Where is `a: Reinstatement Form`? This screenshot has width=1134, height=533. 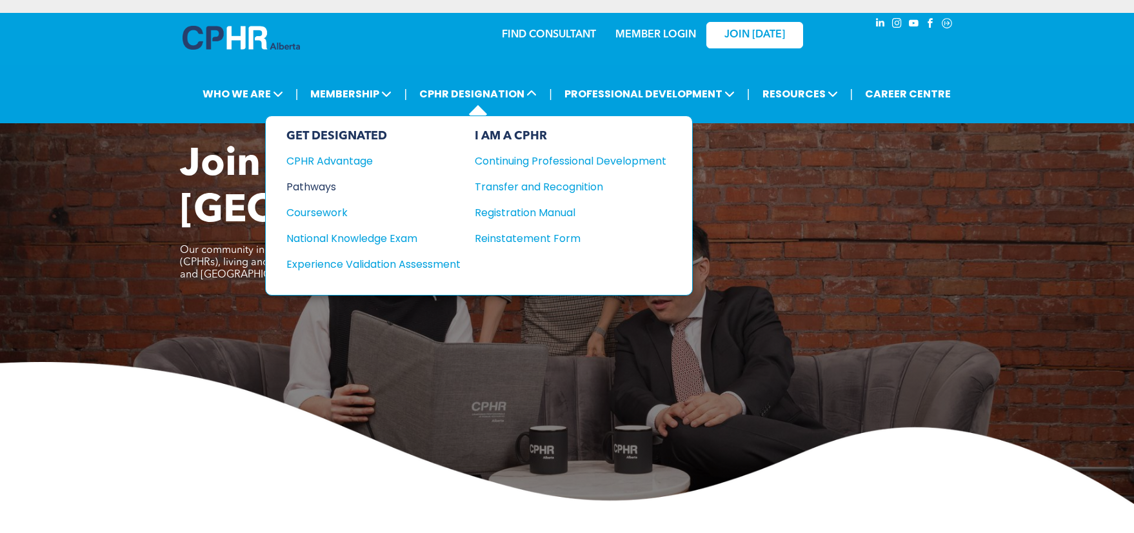 a: Reinstatement Form is located at coordinates (570, 238).